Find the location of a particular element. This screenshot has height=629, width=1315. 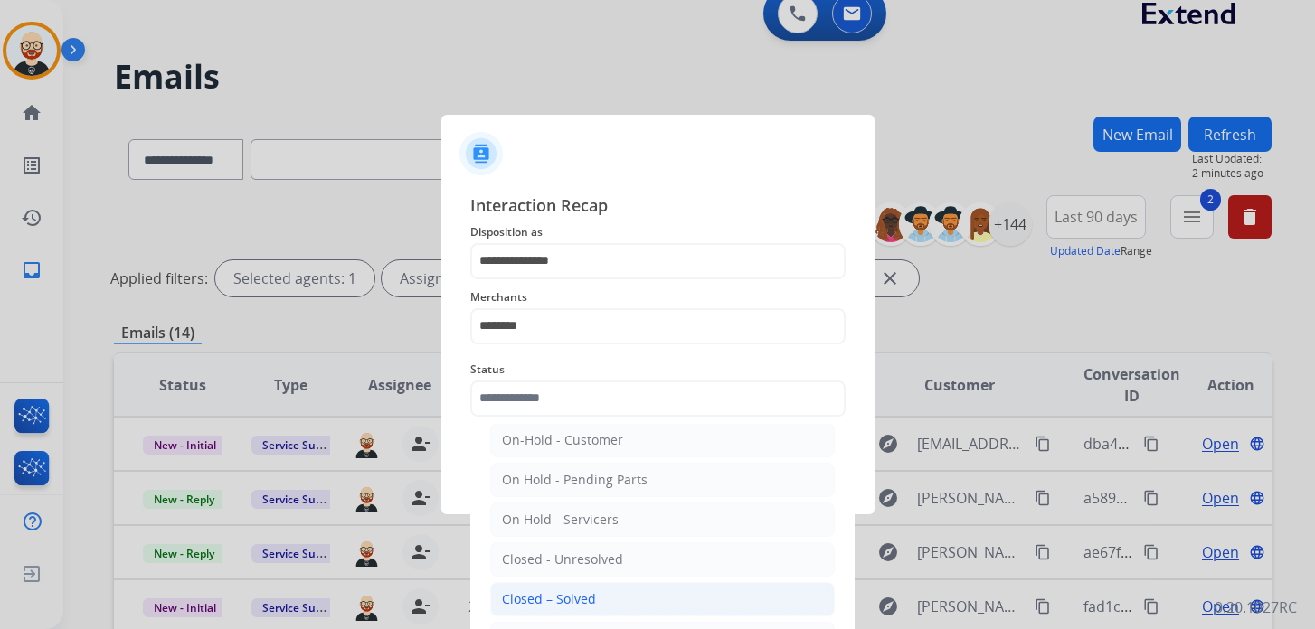

div: Closed – Solved is located at coordinates (549, 600).